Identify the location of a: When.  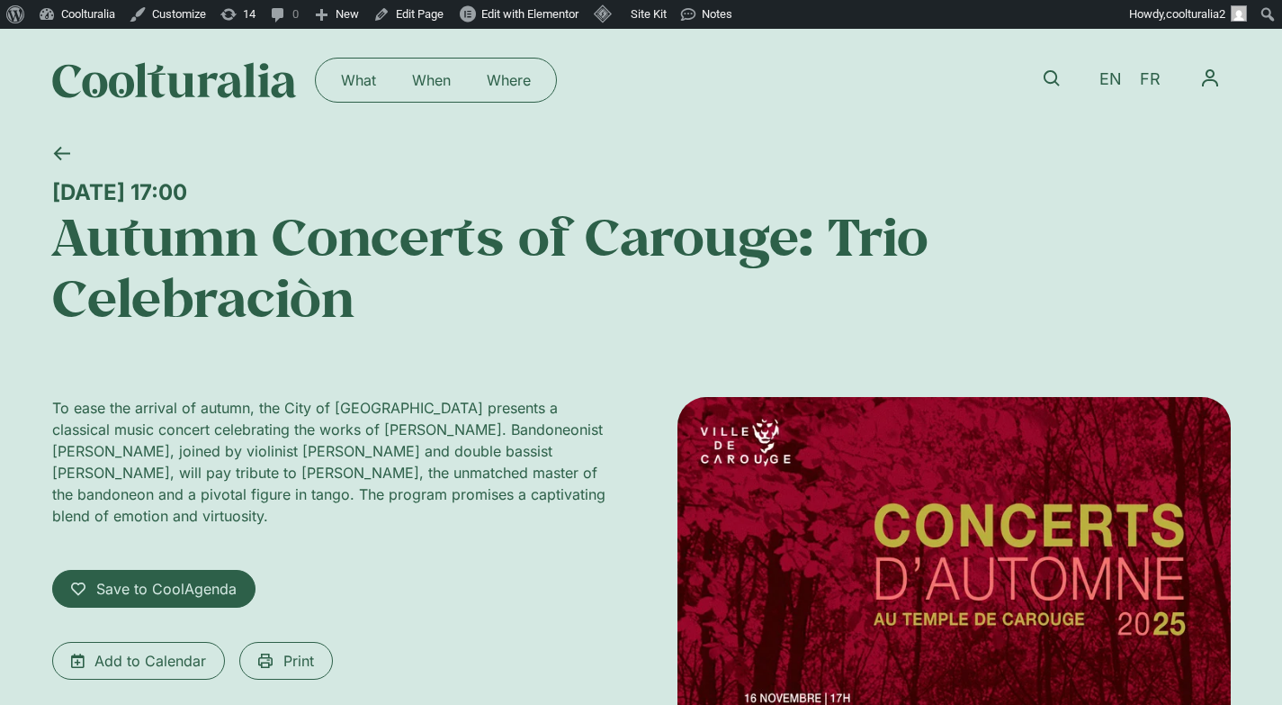
(431, 80).